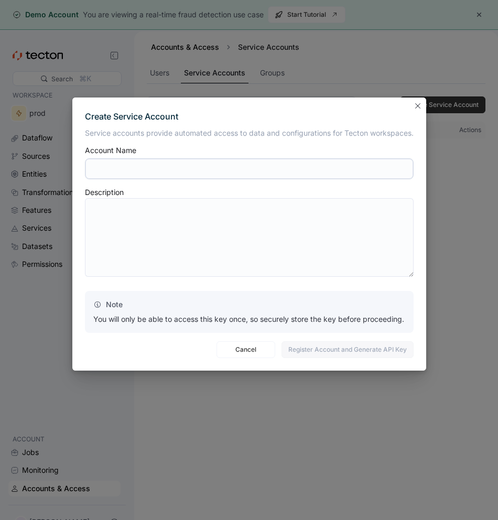  What do you see at coordinates (111, 150) in the screenshot?
I see `div: Account Name` at bounding box center [111, 150].